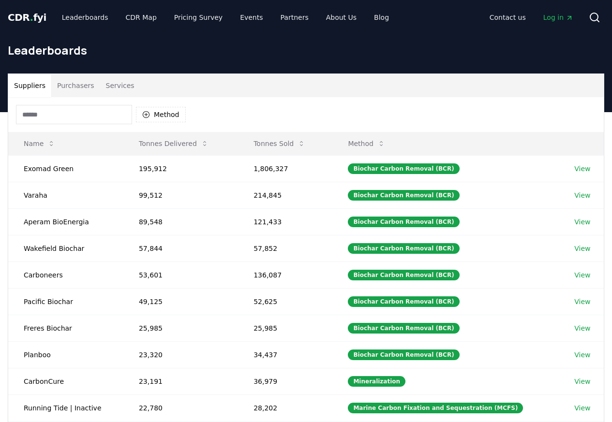  Describe the element at coordinates (285, 195) in the screenshot. I see `td: 214,845` at that location.